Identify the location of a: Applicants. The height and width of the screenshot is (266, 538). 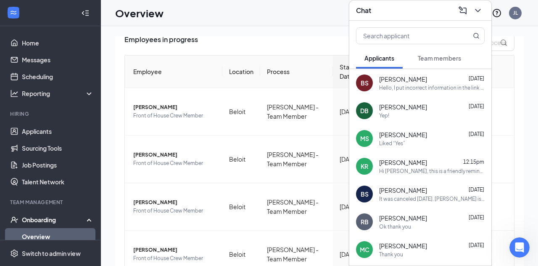
(58, 131).